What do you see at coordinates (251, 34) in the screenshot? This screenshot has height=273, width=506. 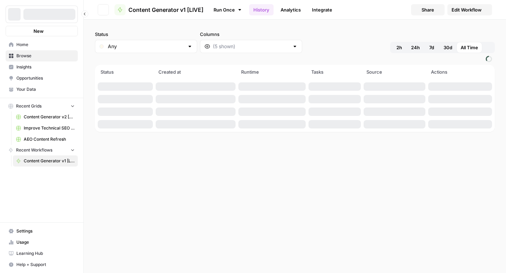 I see `label: Columns` at bounding box center [251, 34].